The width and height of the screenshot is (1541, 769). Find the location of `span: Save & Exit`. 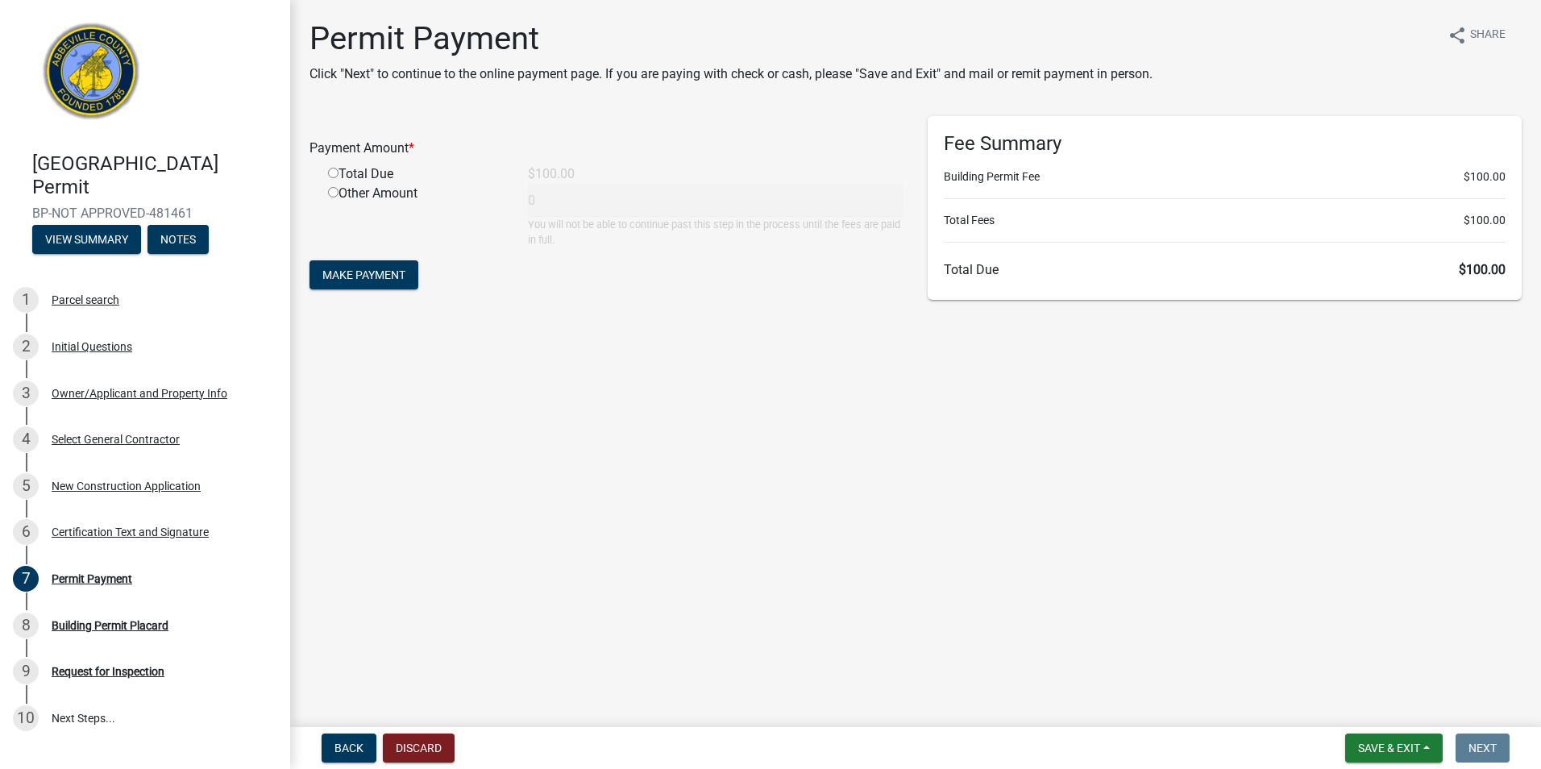

span: Save & Exit is located at coordinates (1389, 748).